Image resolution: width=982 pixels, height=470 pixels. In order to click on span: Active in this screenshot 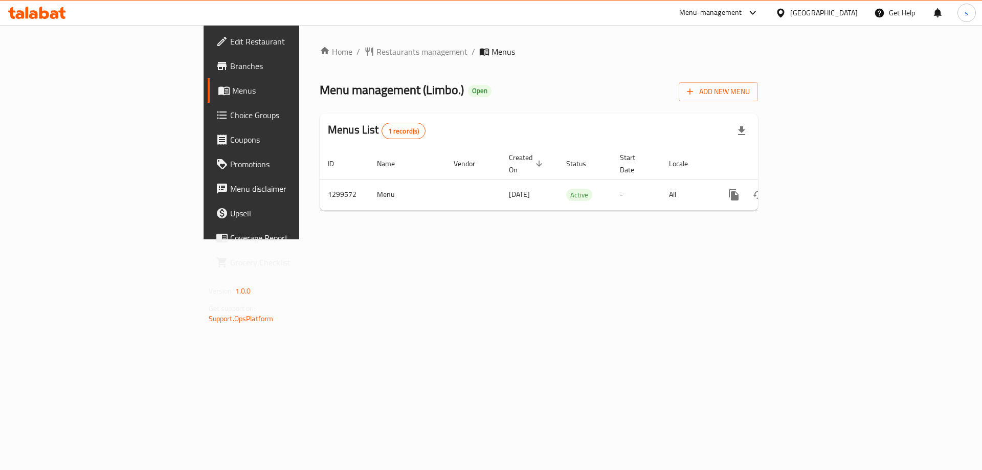, I will do `click(579, 195)`.